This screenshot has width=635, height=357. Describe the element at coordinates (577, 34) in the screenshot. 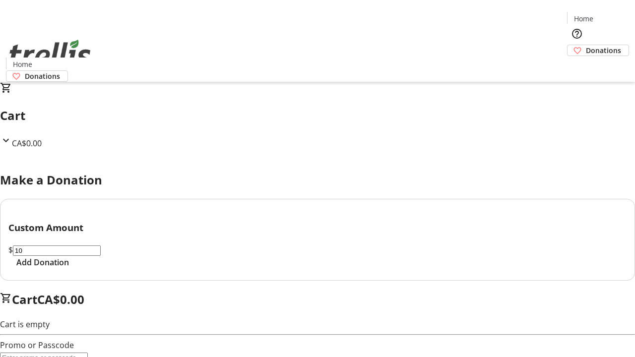

I see `button: Help` at that location.